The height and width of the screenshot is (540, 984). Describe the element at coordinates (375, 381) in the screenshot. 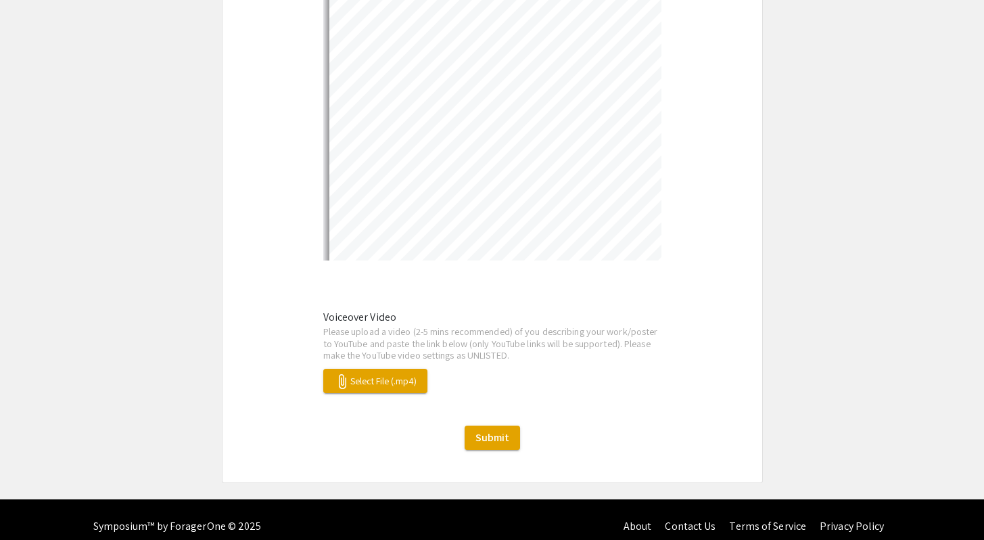

I see `button: Select File (.mp4)` at that location.